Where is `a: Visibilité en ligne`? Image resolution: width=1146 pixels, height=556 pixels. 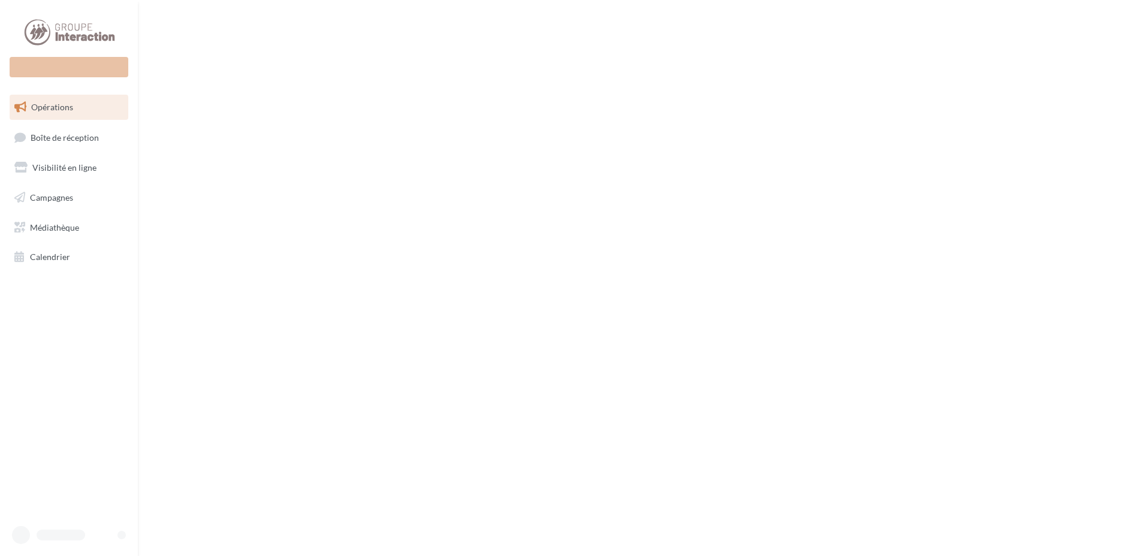 a: Visibilité en ligne is located at coordinates (69, 168).